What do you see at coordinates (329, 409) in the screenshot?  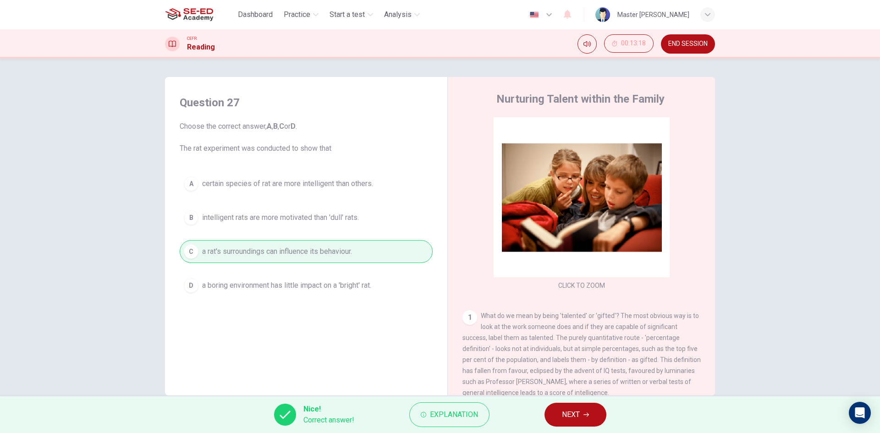 I see `span: Nice!` at bounding box center [329, 409].